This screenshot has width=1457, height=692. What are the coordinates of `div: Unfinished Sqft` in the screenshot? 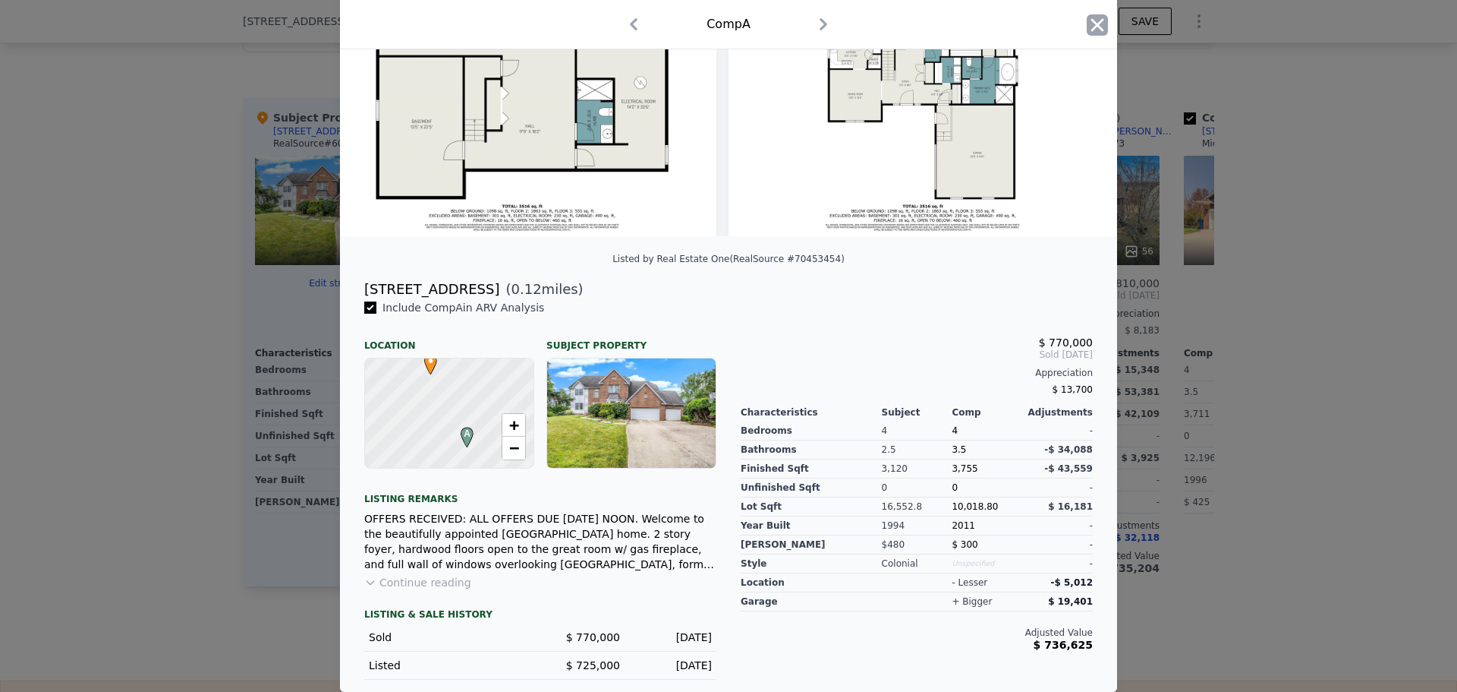 It's located at (811, 487).